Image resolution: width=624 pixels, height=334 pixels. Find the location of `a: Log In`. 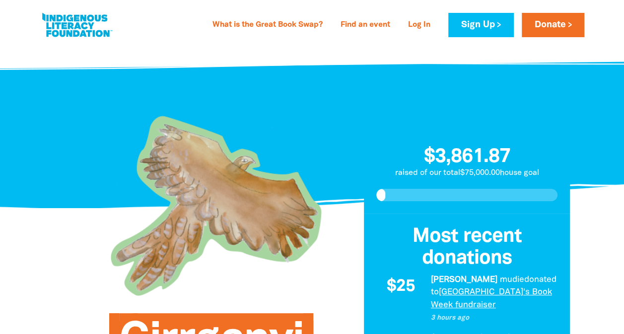

a: Log In is located at coordinates (419, 25).